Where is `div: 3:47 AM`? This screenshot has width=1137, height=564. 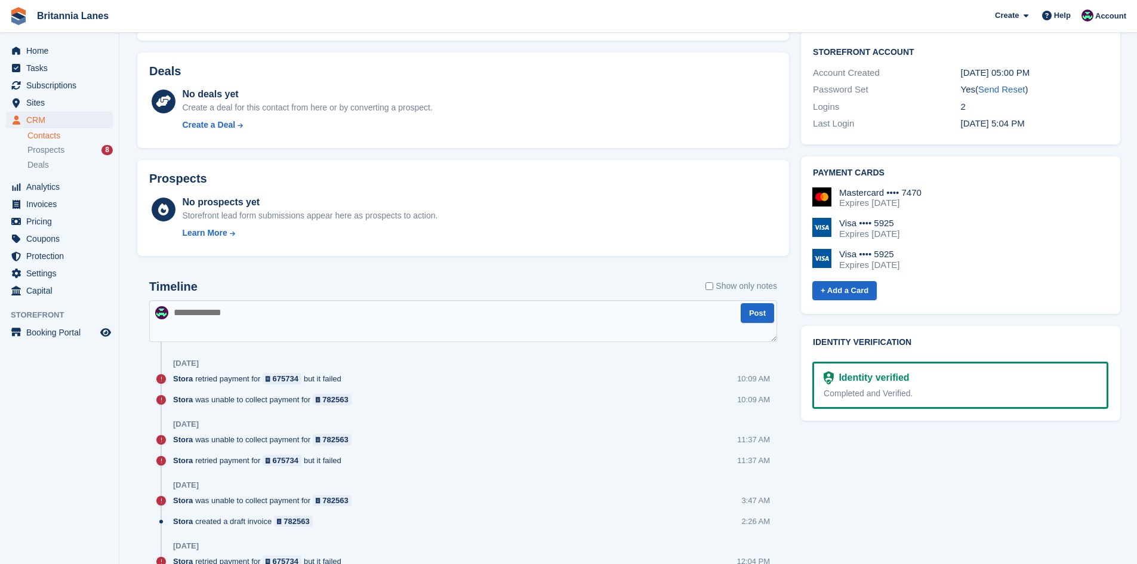
div: 3:47 AM is located at coordinates (755, 500).